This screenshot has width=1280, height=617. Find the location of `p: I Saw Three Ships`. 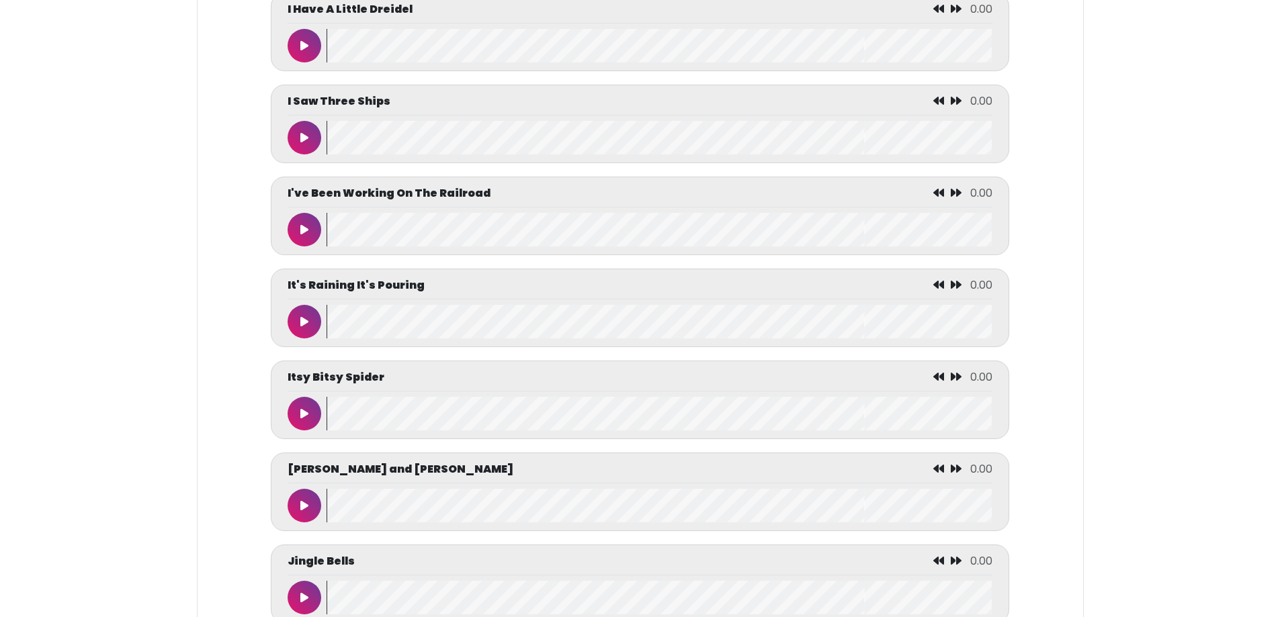

p: I Saw Three Ships is located at coordinates (339, 101).